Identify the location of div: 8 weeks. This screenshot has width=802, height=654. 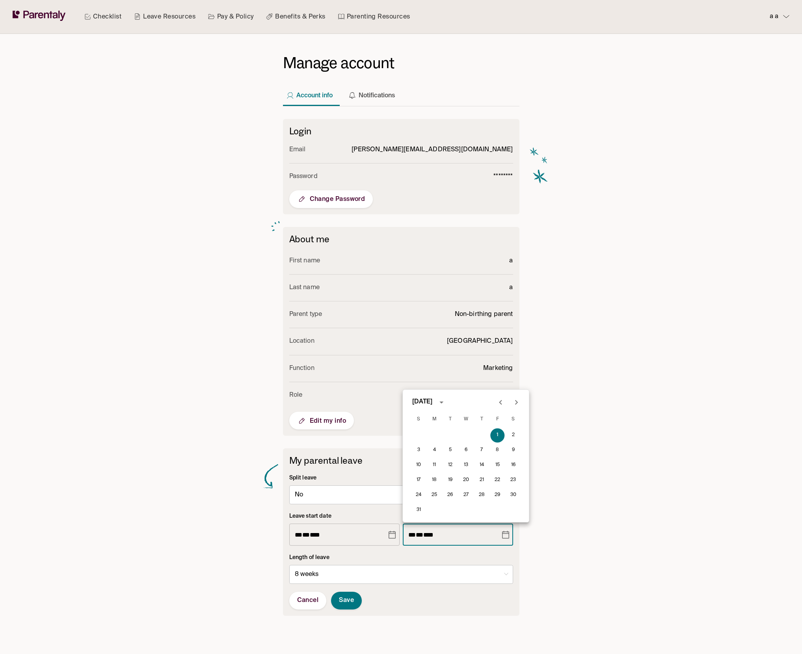
(401, 575).